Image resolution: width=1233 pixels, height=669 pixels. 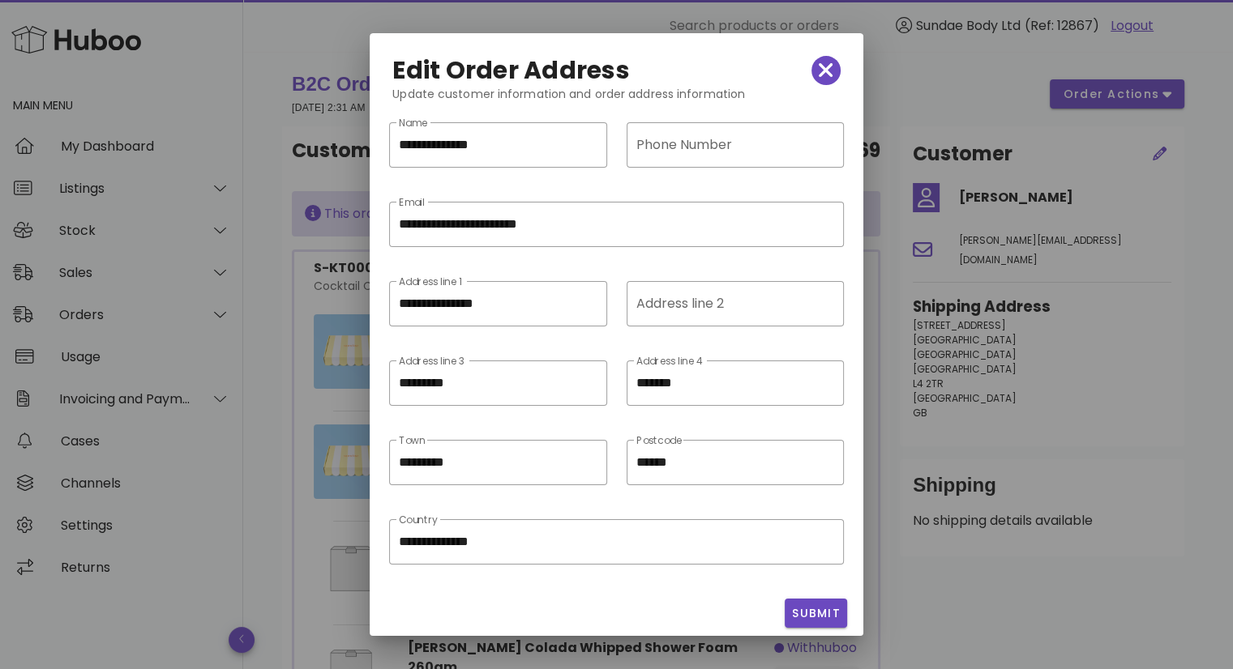 What do you see at coordinates (413, 123) in the screenshot?
I see `label: Name` at bounding box center [413, 123].